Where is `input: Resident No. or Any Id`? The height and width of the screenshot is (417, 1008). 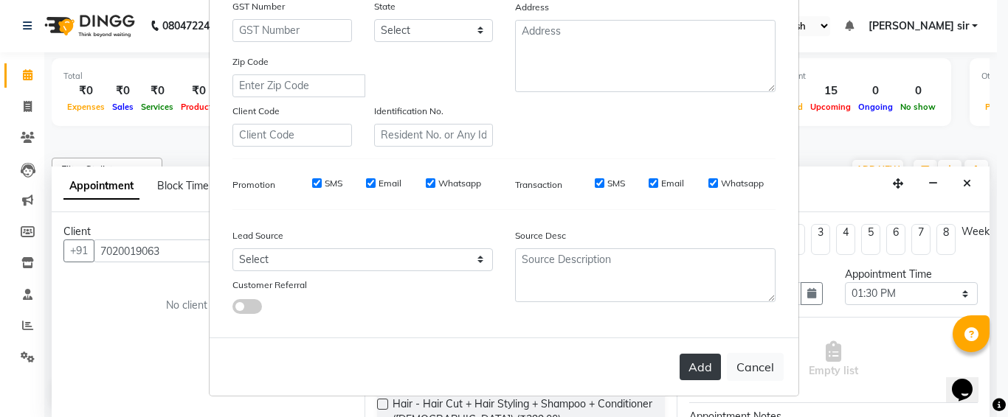 input: Resident No. or Any Id is located at coordinates (434, 135).